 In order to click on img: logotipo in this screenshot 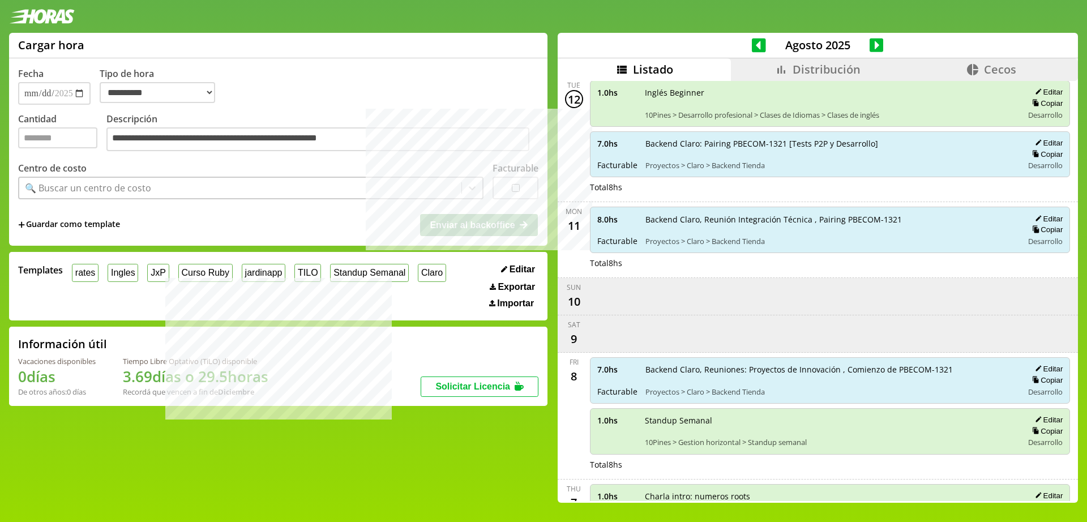, I will do `click(42, 16)`.